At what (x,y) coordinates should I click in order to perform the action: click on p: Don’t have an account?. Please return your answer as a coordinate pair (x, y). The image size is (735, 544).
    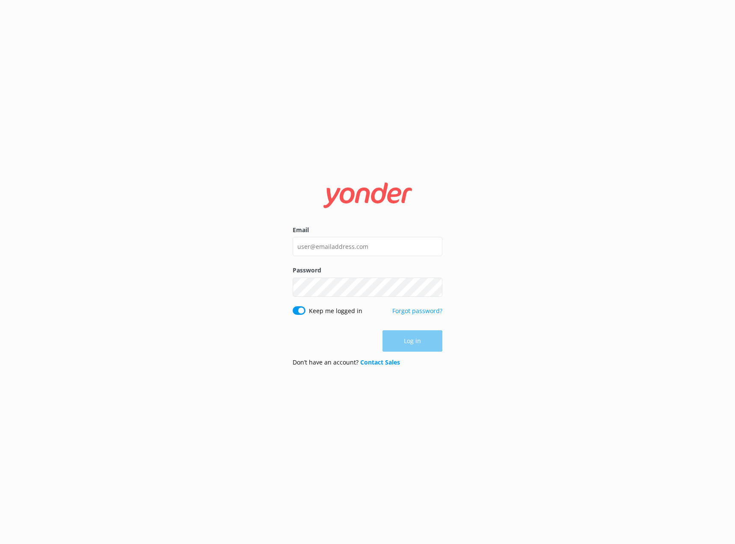
    Looking at the image, I should click on (346, 362).